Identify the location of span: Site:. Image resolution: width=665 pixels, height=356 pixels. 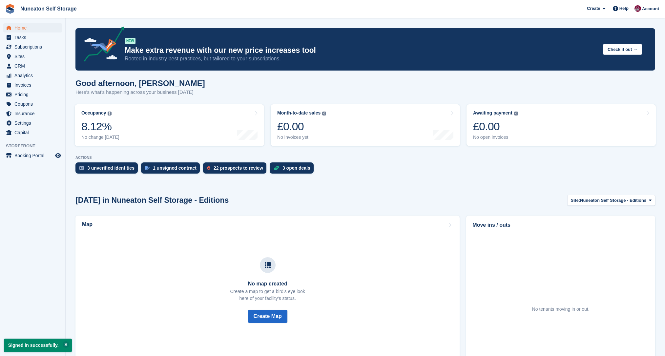
(575, 200).